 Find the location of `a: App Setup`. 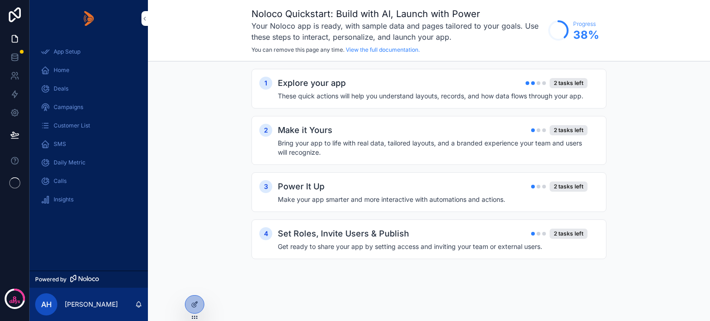

a: App Setup is located at coordinates (89, 52).